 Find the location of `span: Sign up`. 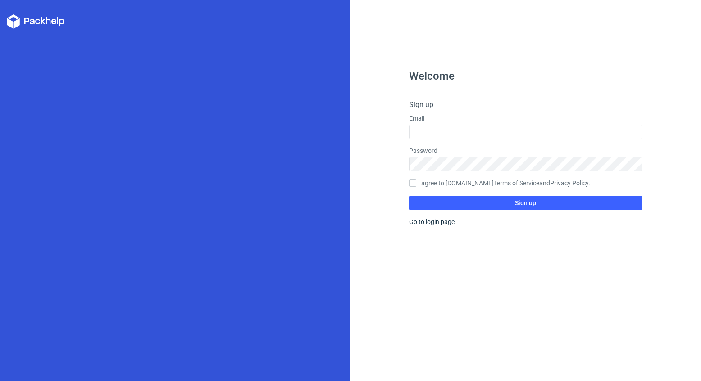

span: Sign up is located at coordinates (525, 203).